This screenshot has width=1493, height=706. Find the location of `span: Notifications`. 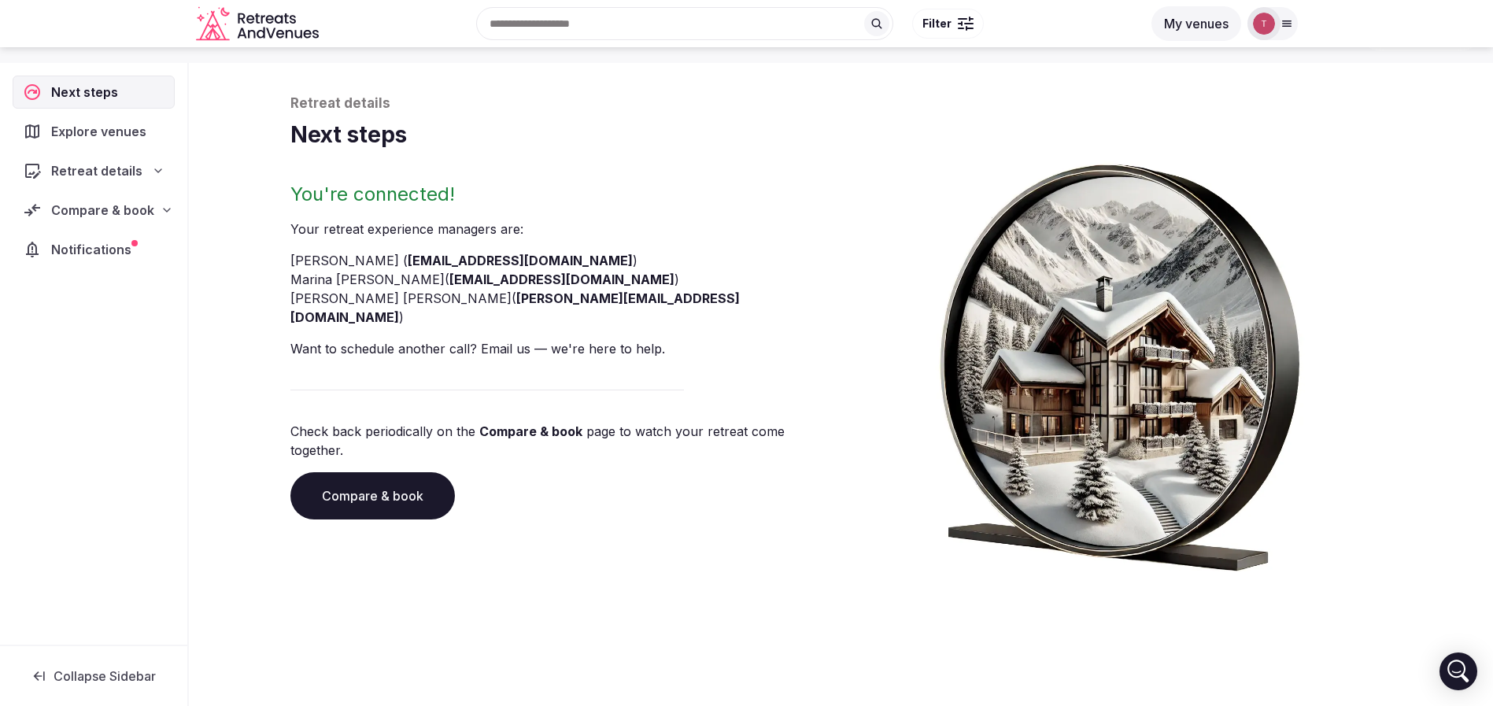

span: Notifications is located at coordinates (94, 249).